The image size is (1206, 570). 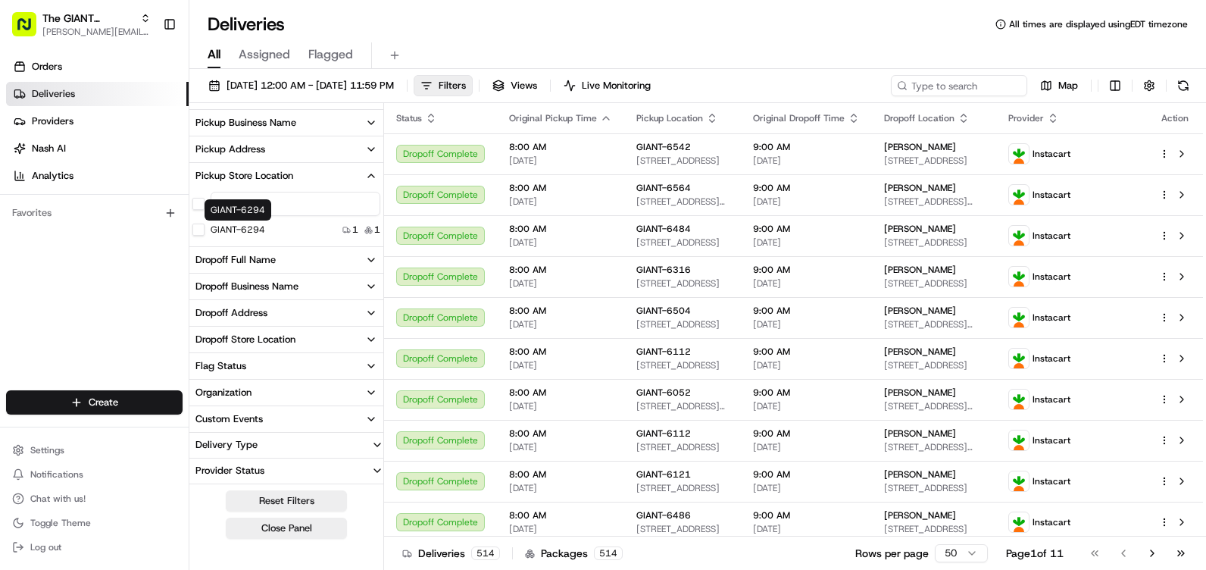 What do you see at coordinates (236, 260) in the screenshot?
I see `div: Dropoff Full Name` at bounding box center [236, 260].